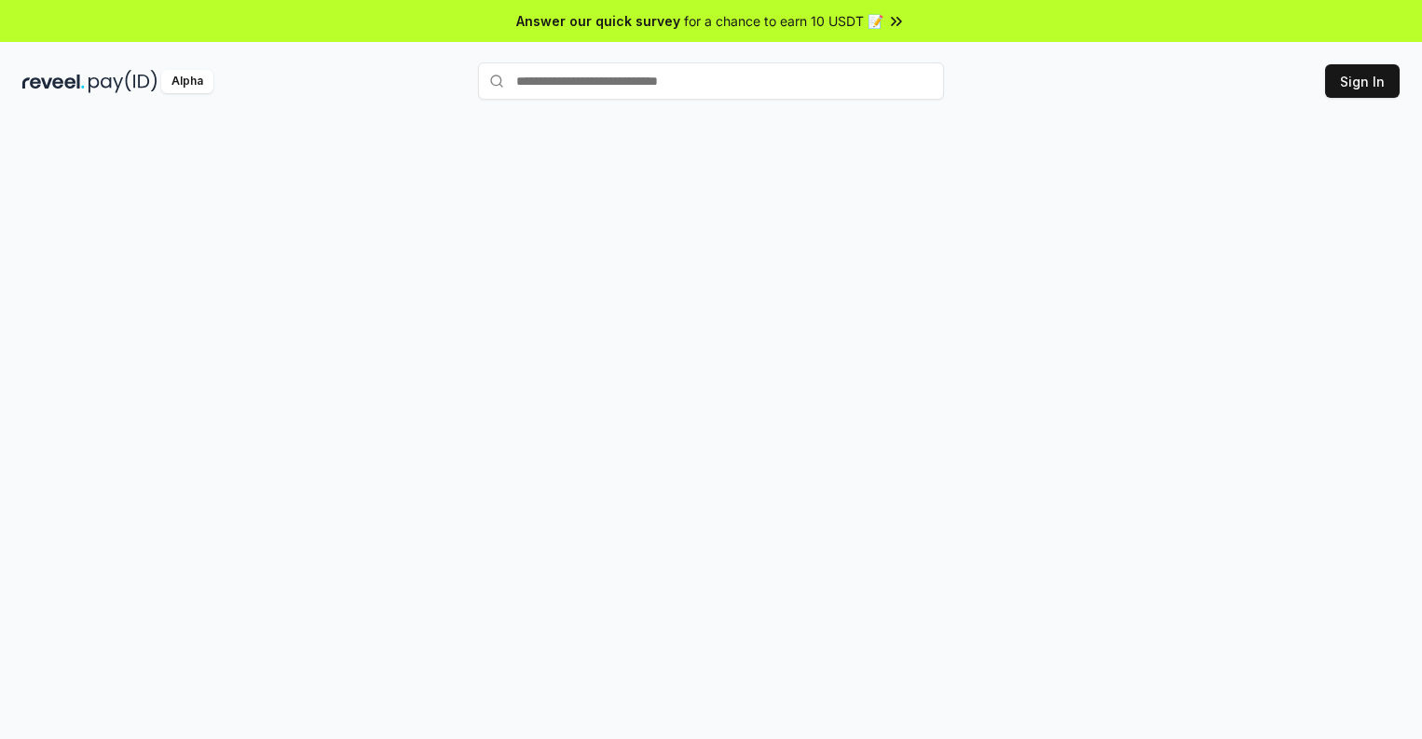 The image size is (1422, 739). What do you see at coordinates (1363, 81) in the screenshot?
I see `button: Sign In` at bounding box center [1363, 81].